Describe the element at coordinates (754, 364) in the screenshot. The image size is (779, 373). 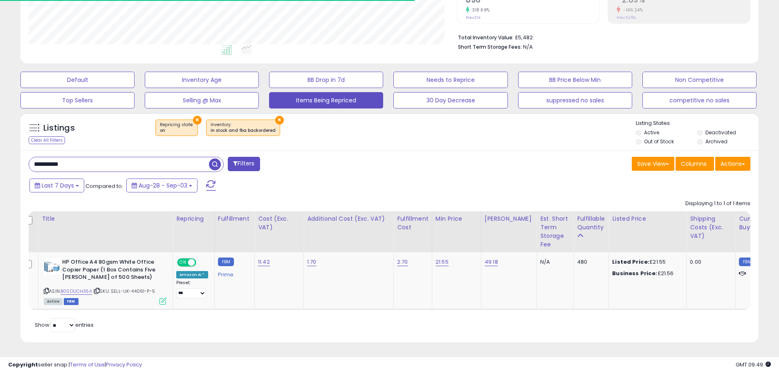
I see `span: 2025-09-11 09:49 GMT` at that location.